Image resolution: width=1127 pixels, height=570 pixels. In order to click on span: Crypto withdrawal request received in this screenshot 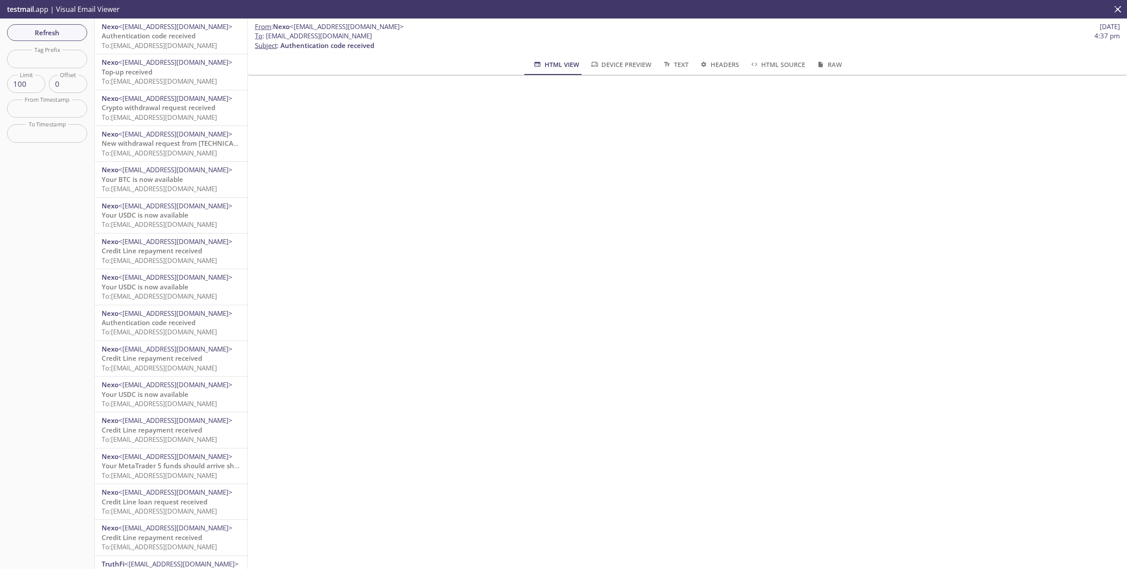, I will do `click(158, 107)`.